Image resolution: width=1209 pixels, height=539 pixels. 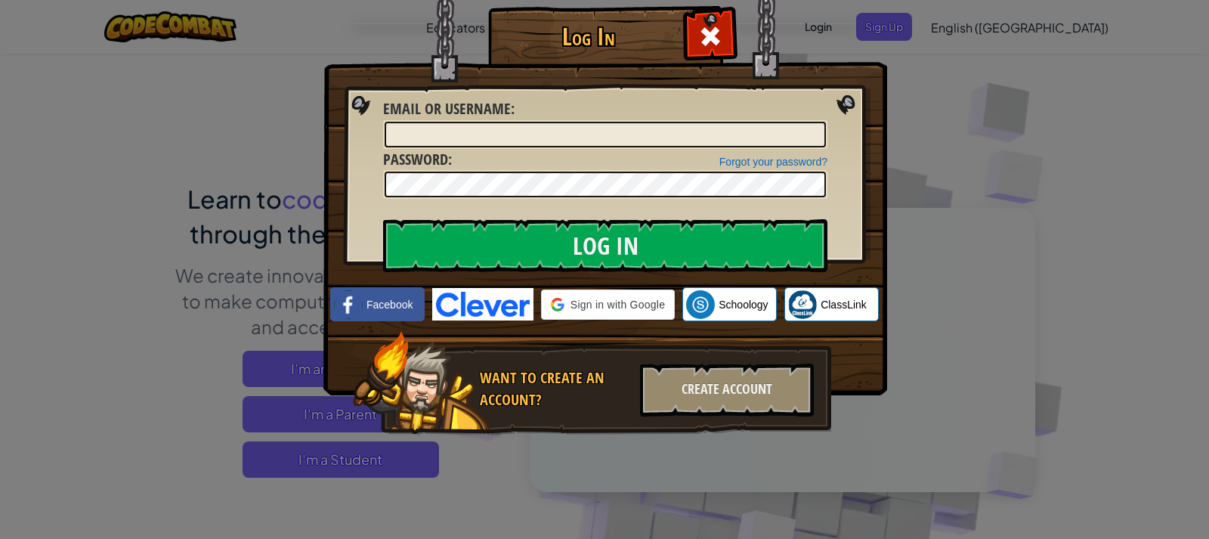 What do you see at coordinates (727, 390) in the screenshot?
I see `div: Create Account` at bounding box center [727, 390].